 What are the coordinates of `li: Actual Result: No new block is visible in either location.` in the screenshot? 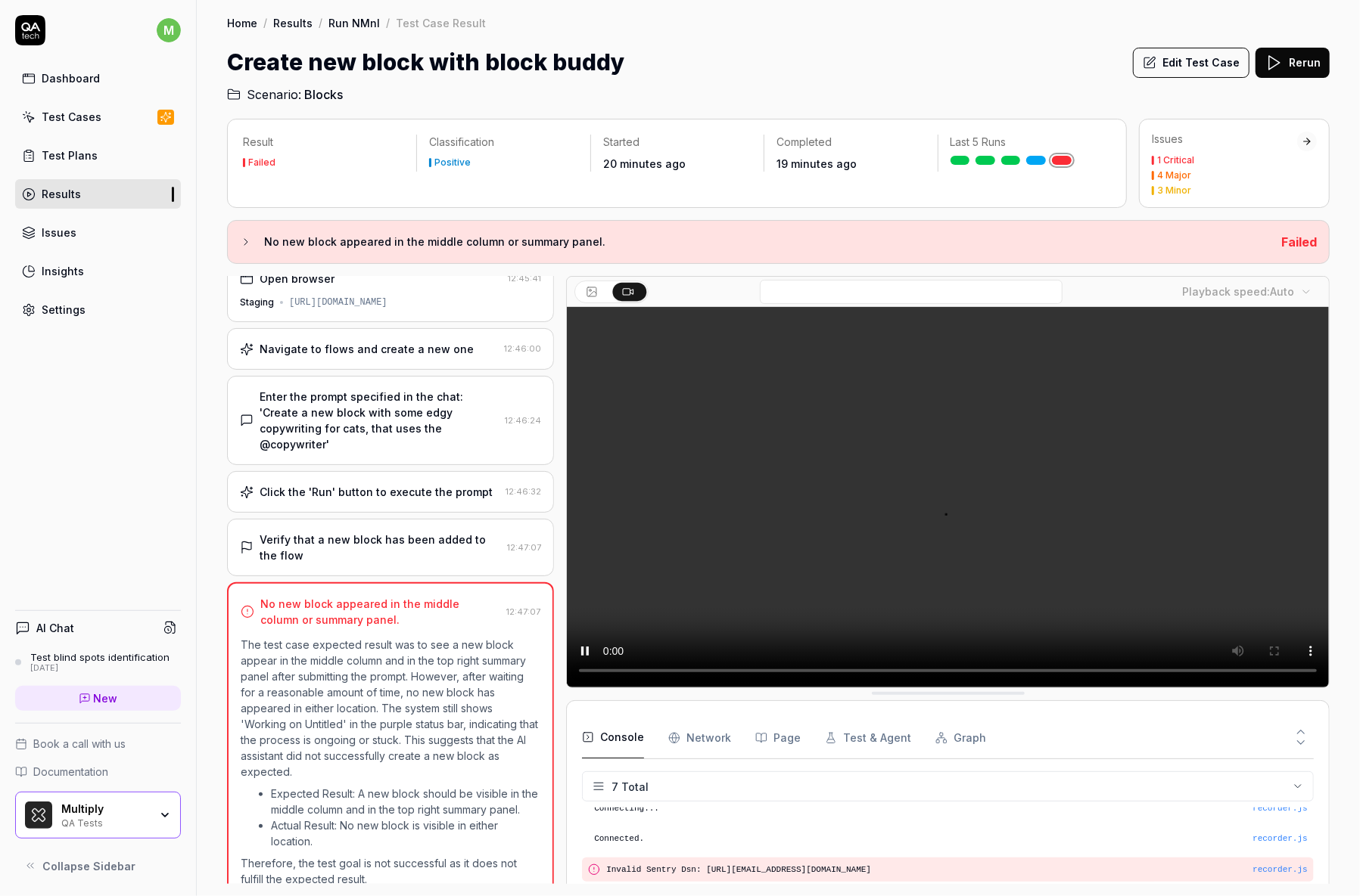 It's located at (405, 833).